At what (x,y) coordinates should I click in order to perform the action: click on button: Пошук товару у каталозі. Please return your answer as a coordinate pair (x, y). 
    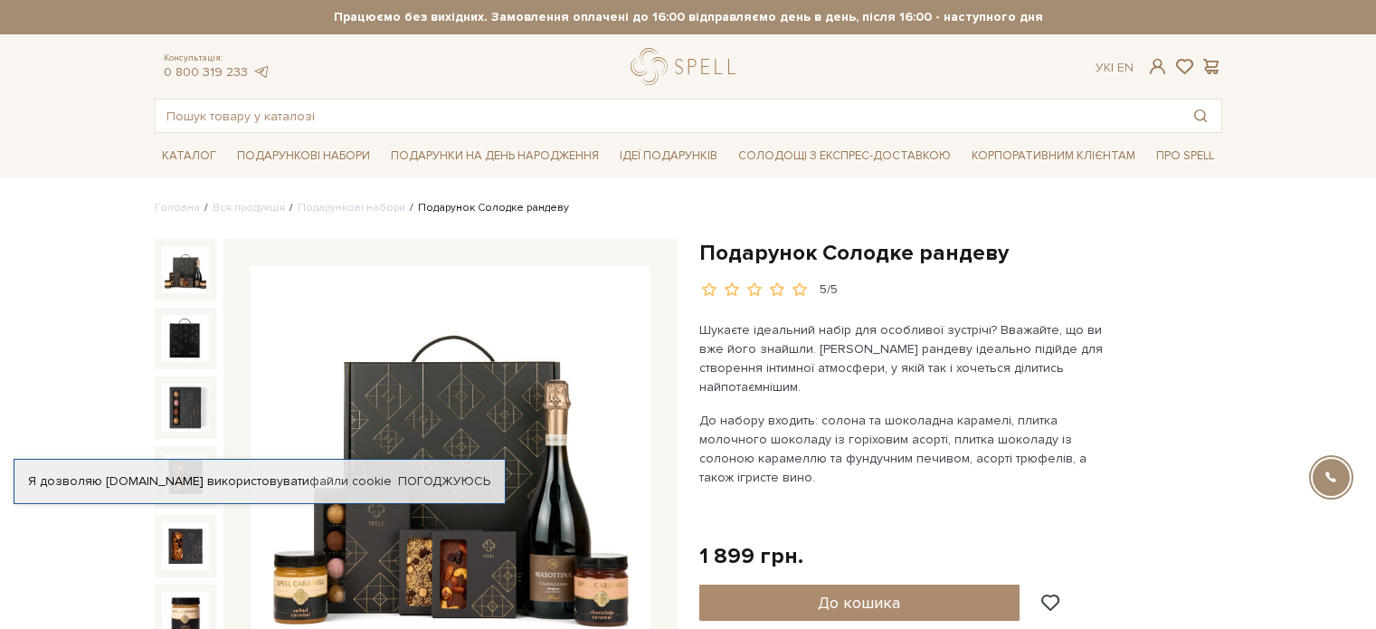
    Looking at the image, I should click on (1200, 116).